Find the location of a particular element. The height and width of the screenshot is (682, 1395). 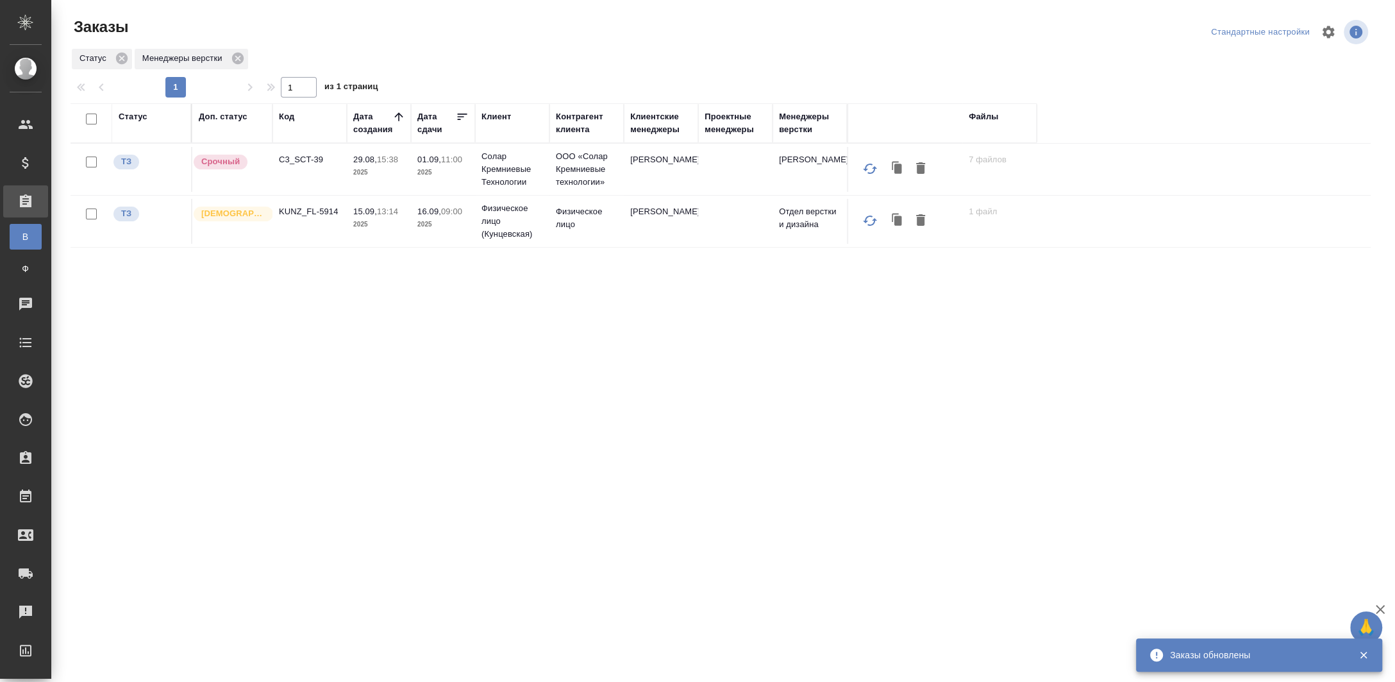

p: Солар Кремниевые Технологии is located at coordinates (512, 169).